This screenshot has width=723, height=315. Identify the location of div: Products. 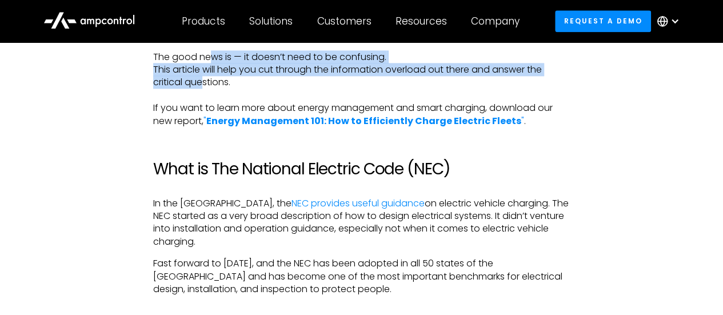
(203, 21).